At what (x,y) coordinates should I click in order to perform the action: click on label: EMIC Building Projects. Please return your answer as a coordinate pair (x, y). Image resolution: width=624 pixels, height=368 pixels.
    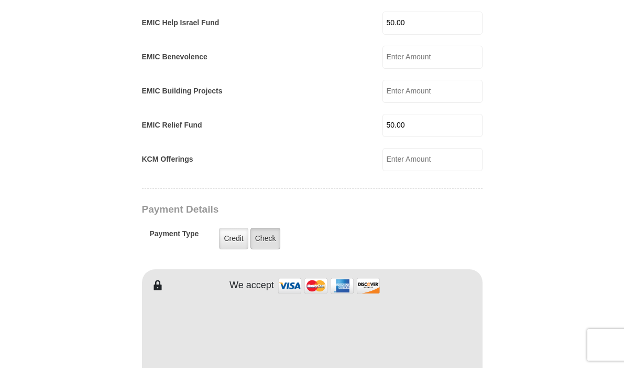
    Looking at the image, I should click on (182, 91).